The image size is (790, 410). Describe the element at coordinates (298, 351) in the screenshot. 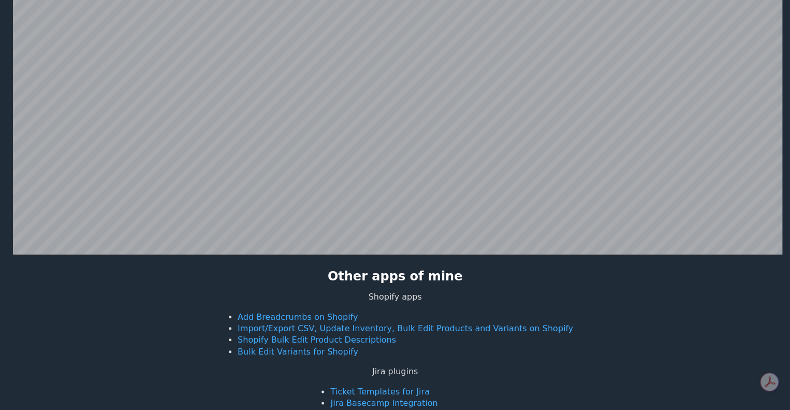

I see `a: Bulk Edit Variants for Shopify` at that location.